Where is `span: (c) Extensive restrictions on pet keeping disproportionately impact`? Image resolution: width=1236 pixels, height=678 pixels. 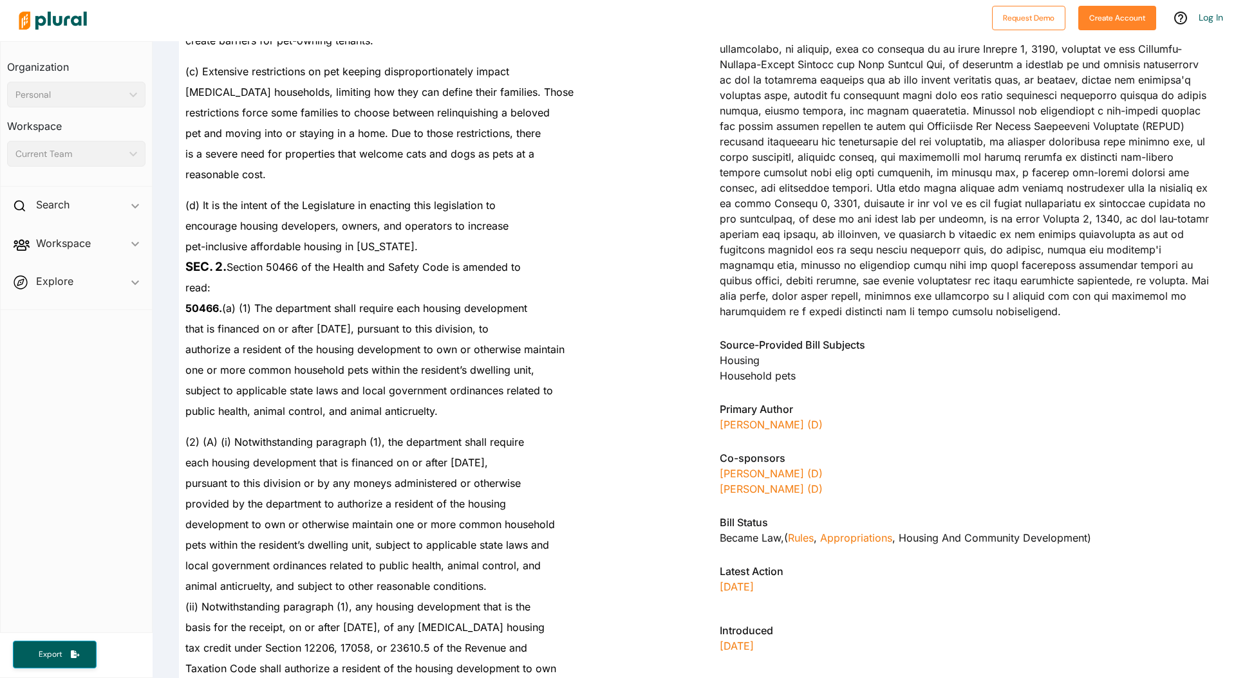
span: (c) Extensive restrictions on pet keeping disproportionately impact is located at coordinates (347, 71).